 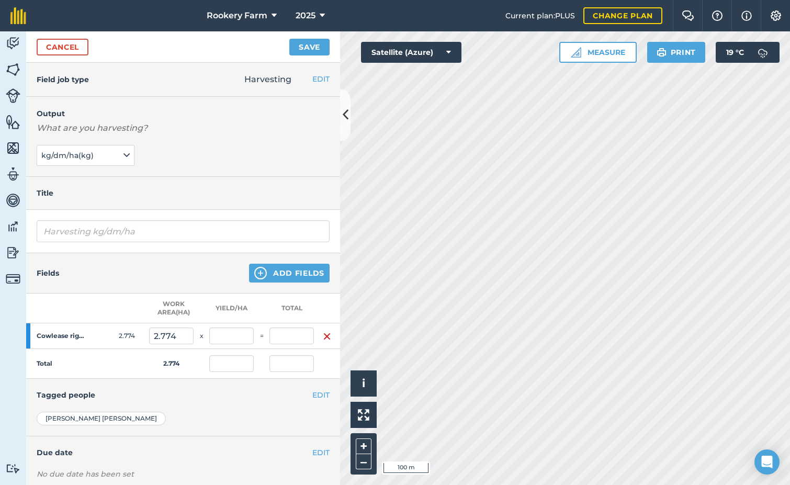 What do you see at coordinates (289, 273) in the screenshot?
I see `button: Add Fields` at bounding box center [289, 273].